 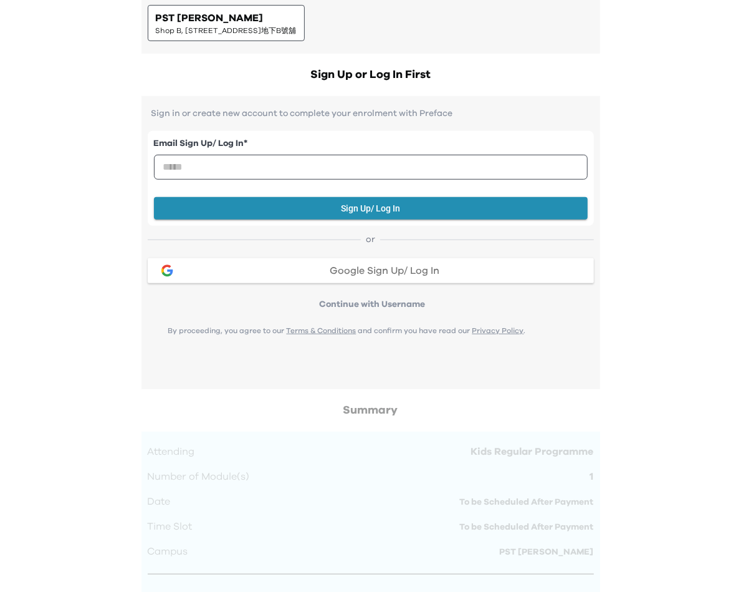 What do you see at coordinates (370, 239) in the screenshot?
I see `span: or` at bounding box center [370, 239].